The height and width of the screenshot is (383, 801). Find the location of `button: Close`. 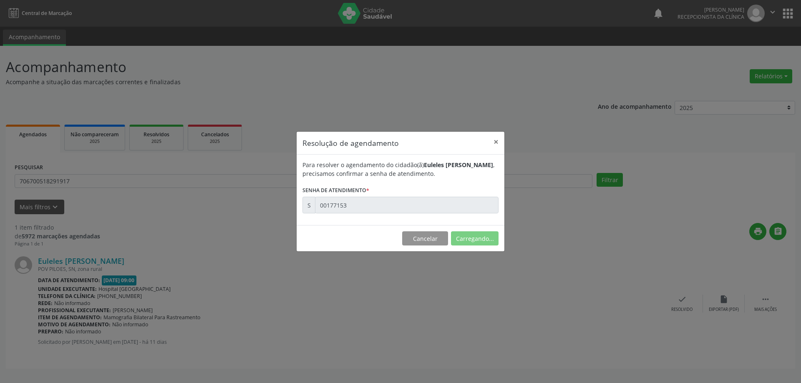

button: Close is located at coordinates (496, 142).